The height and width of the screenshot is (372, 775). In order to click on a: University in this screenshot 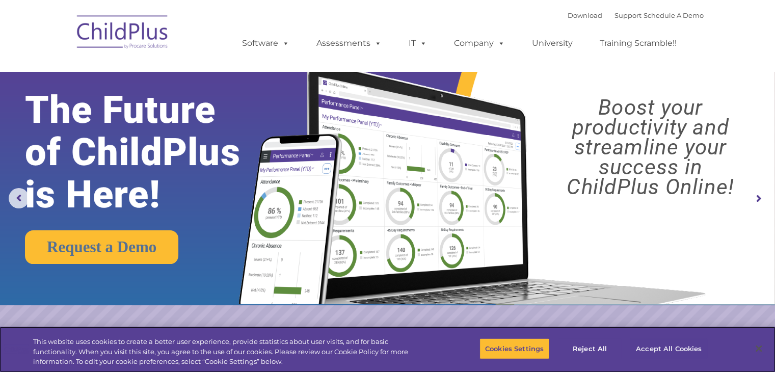, I will do `click(552, 43)`.